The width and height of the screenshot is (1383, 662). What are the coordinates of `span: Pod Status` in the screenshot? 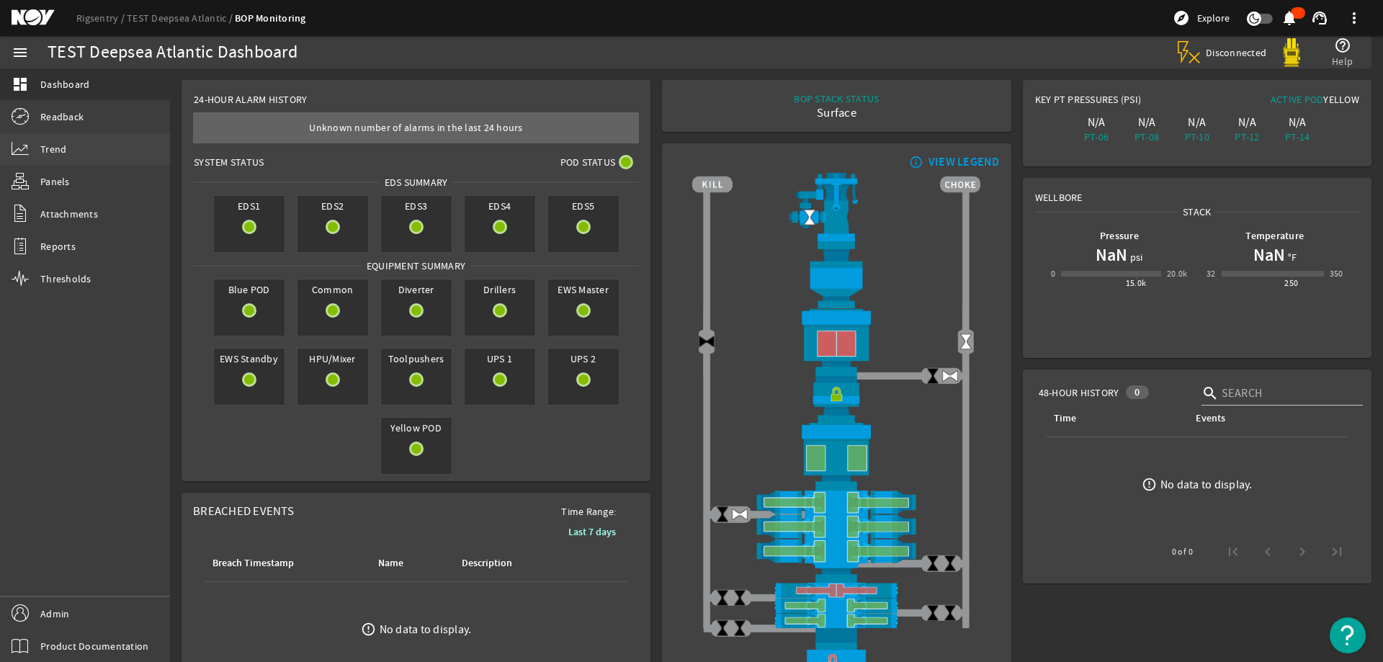 It's located at (588, 162).